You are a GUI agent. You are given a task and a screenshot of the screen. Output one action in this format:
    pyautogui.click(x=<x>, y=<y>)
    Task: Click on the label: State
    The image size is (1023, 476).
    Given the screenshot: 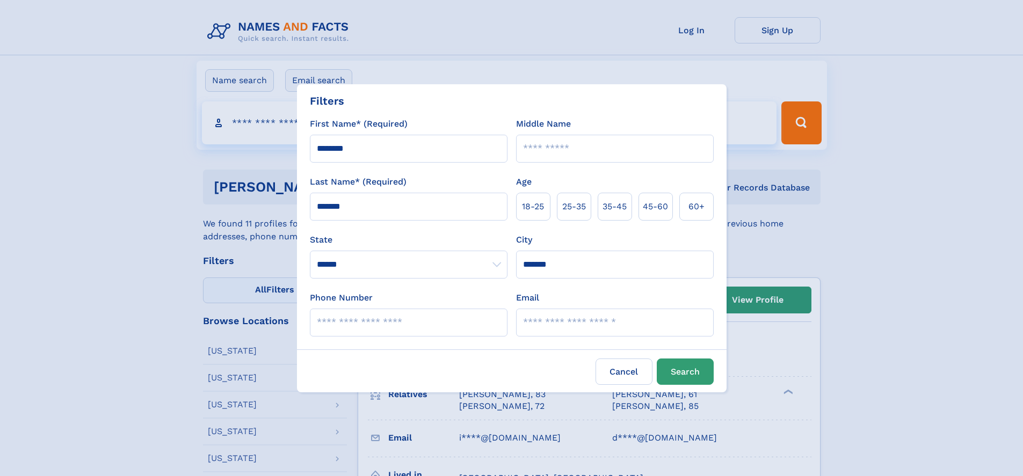 What is the action you would take?
    pyautogui.click(x=409, y=240)
    